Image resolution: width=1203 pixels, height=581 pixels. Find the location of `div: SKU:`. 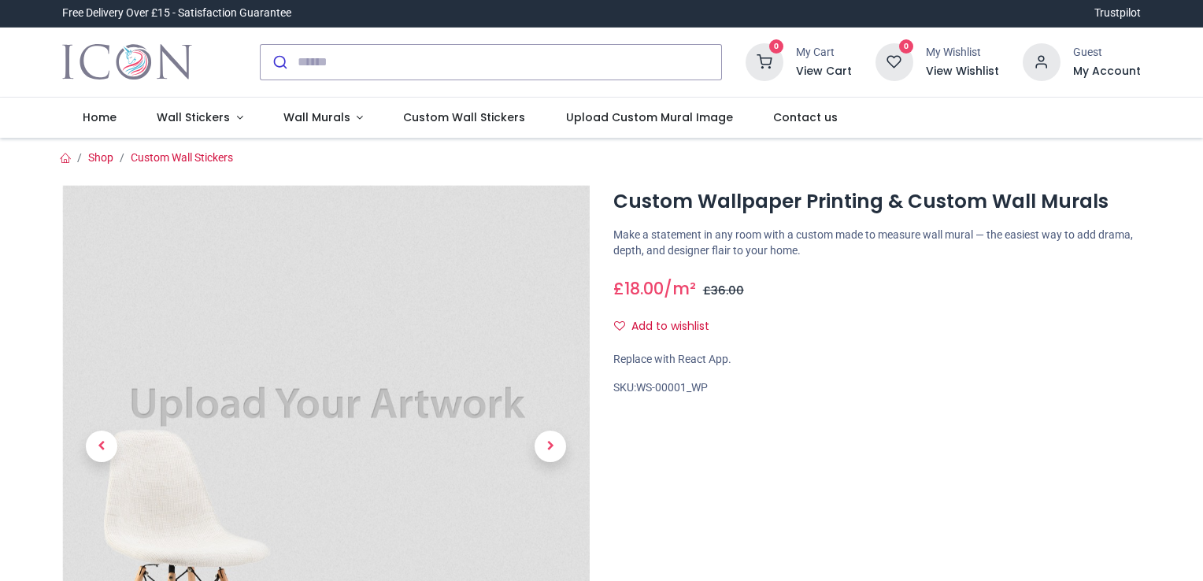

div: SKU: is located at coordinates (877, 388).